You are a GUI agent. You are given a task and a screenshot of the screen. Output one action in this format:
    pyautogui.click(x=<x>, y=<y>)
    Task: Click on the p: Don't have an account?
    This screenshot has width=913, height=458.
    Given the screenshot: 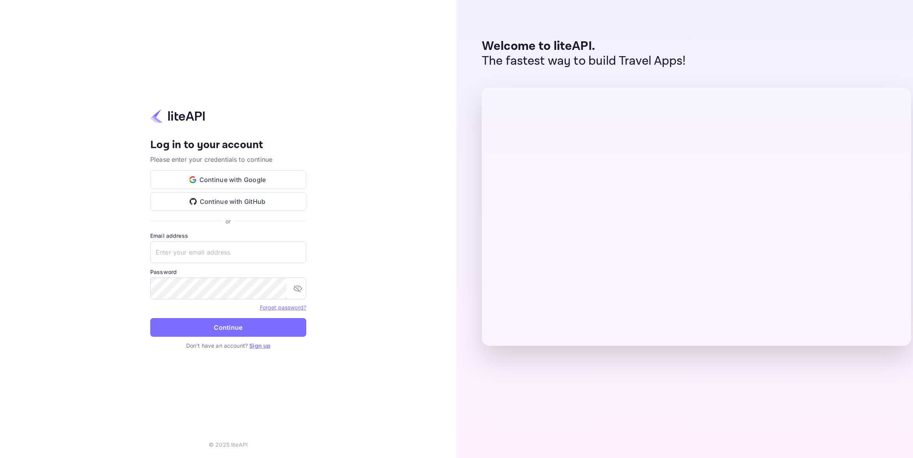 What is the action you would take?
    pyautogui.click(x=228, y=346)
    